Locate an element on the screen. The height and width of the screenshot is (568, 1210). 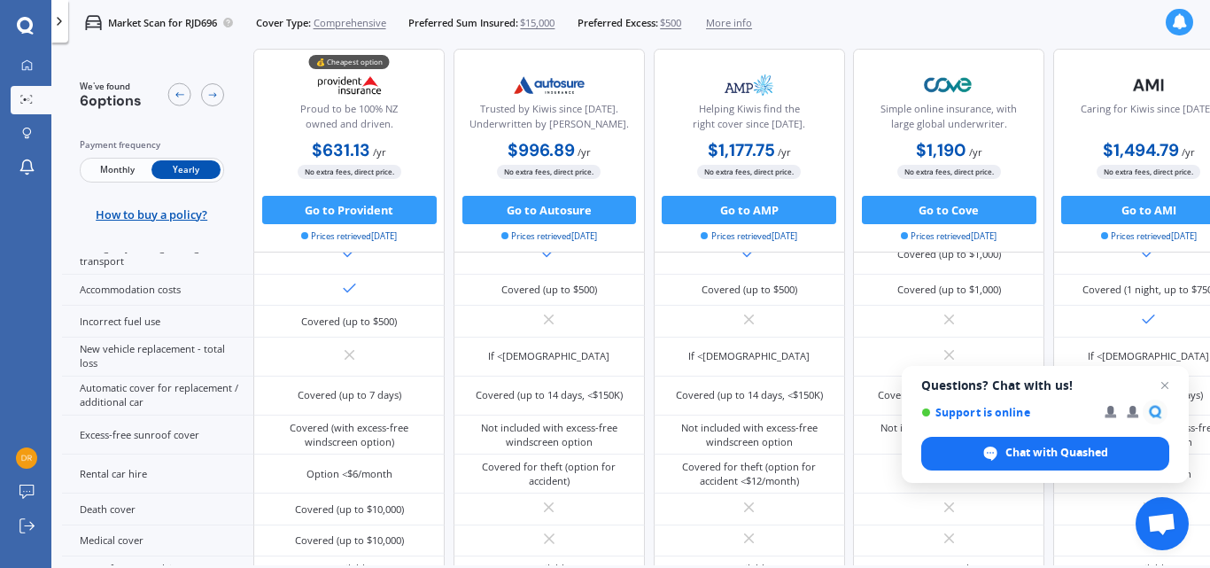
div: Excess-free sunroof cover is located at coordinates (158, 435).